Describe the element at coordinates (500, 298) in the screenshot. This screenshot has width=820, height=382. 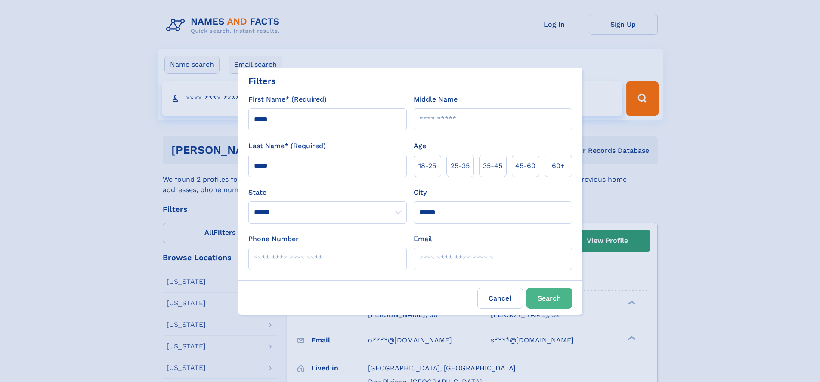
I see `label: Cancel` at that location.